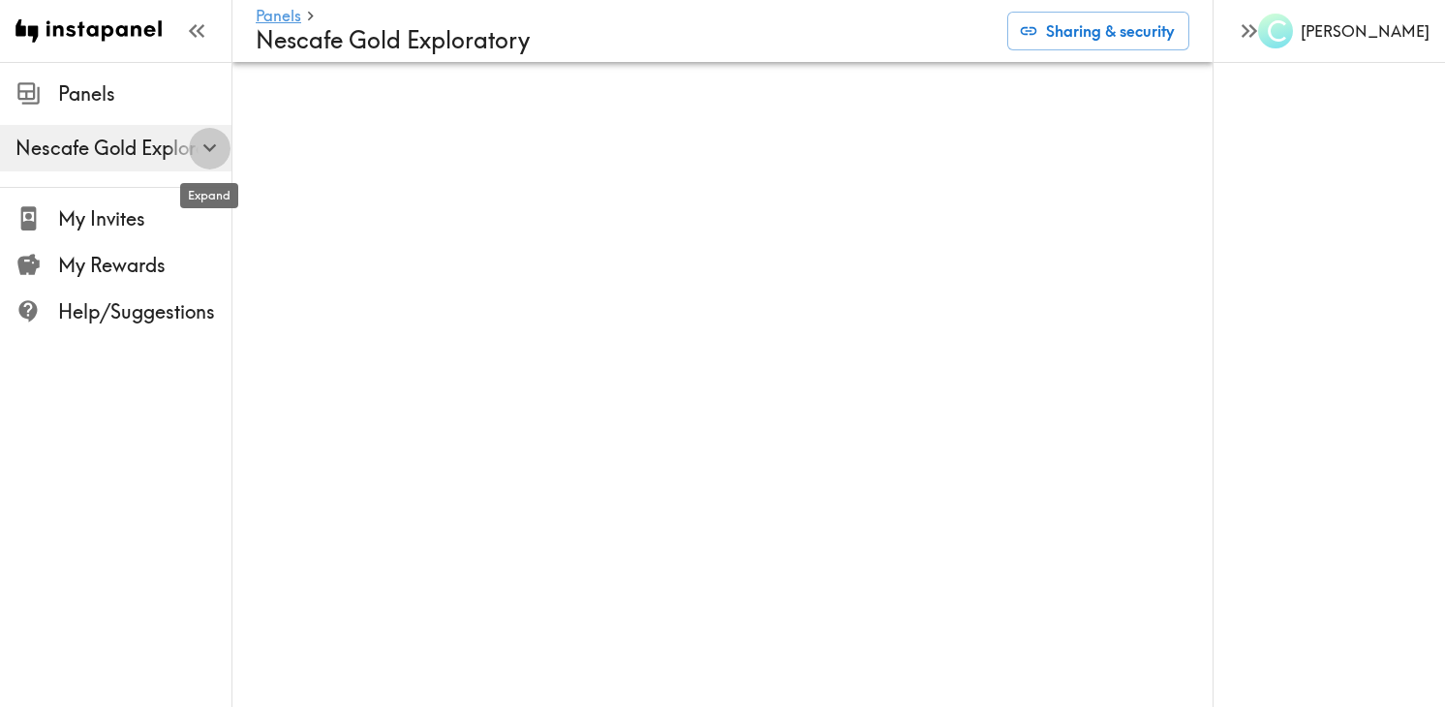 The height and width of the screenshot is (707, 1445). Describe the element at coordinates (1276, 31) in the screenshot. I see `span: C` at that location.